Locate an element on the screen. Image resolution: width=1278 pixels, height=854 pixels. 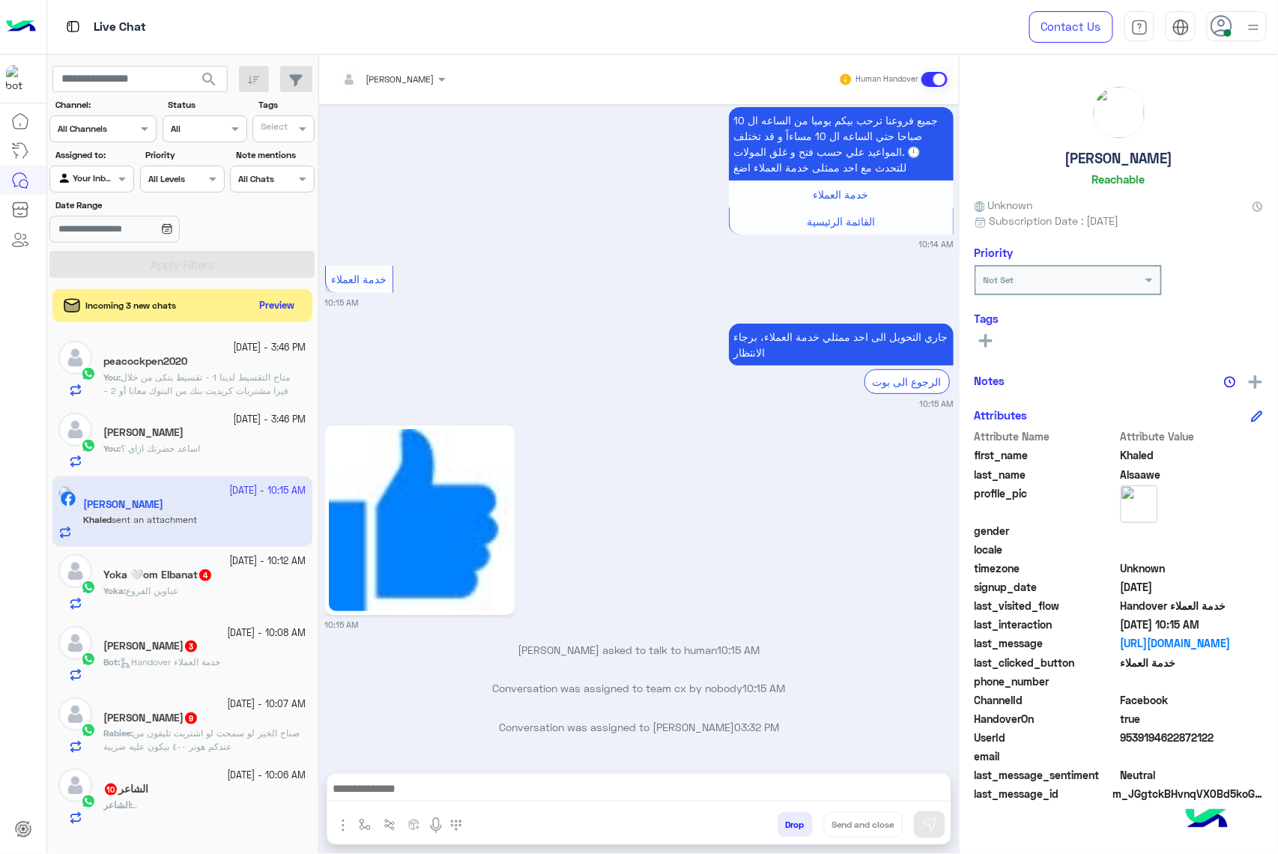
img: Logo is located at coordinates (21, 27).